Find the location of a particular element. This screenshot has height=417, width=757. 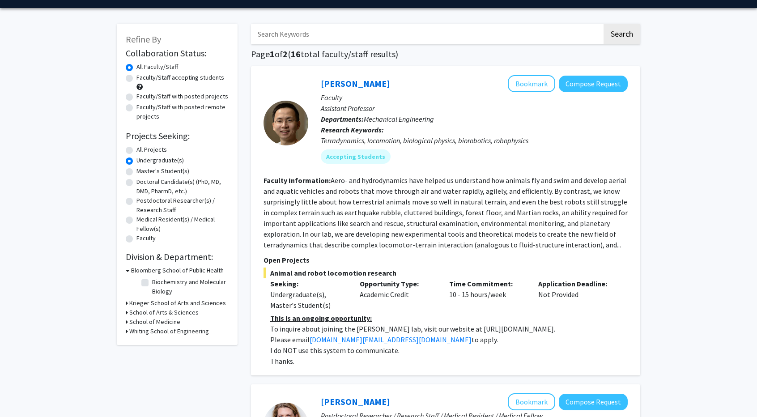

label: Faculty/Staff with posted remote projects is located at coordinates (182, 112).